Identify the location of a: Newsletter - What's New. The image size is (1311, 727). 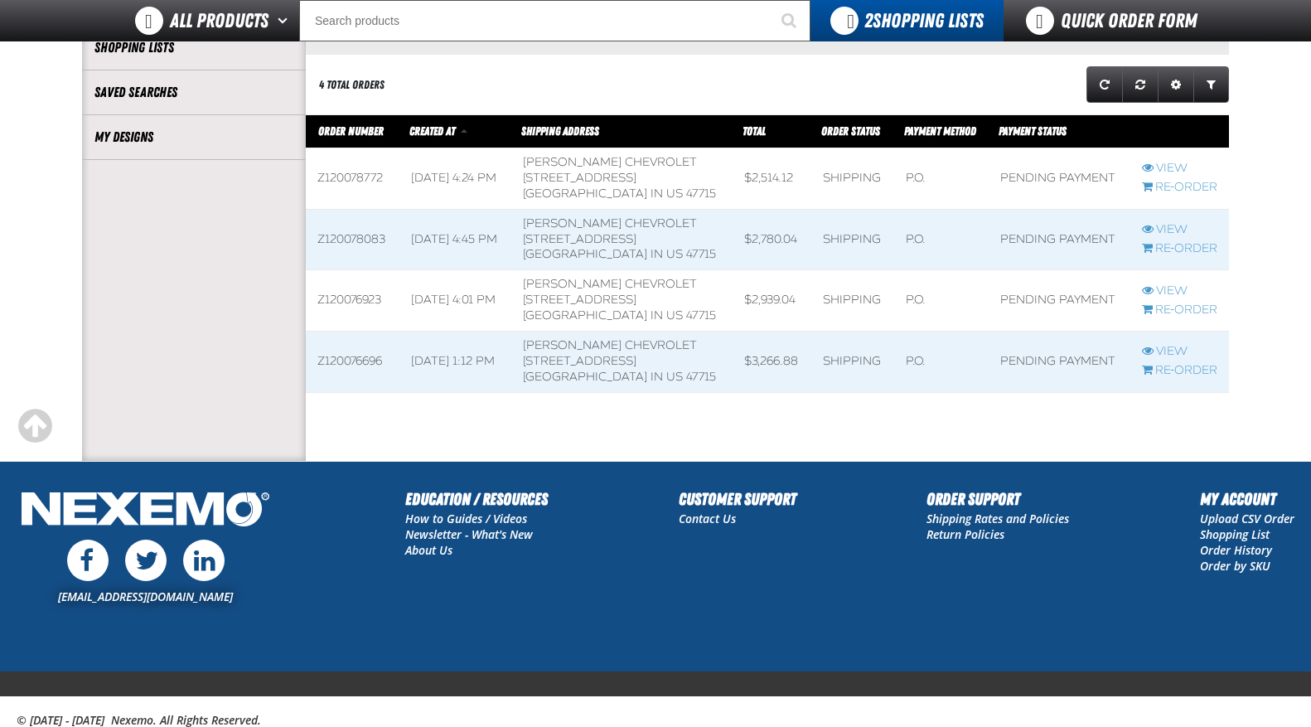
(469, 534).